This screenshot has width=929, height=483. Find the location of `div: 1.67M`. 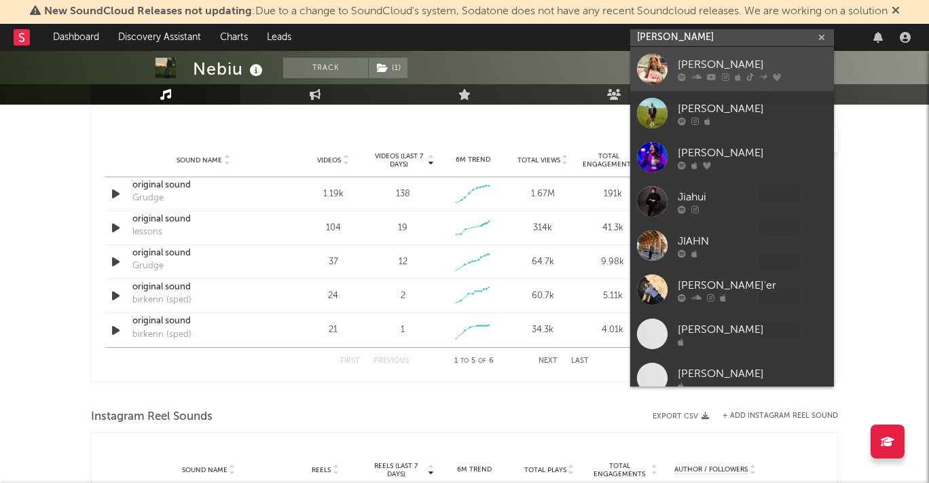

div: 1.67M is located at coordinates (543, 194).